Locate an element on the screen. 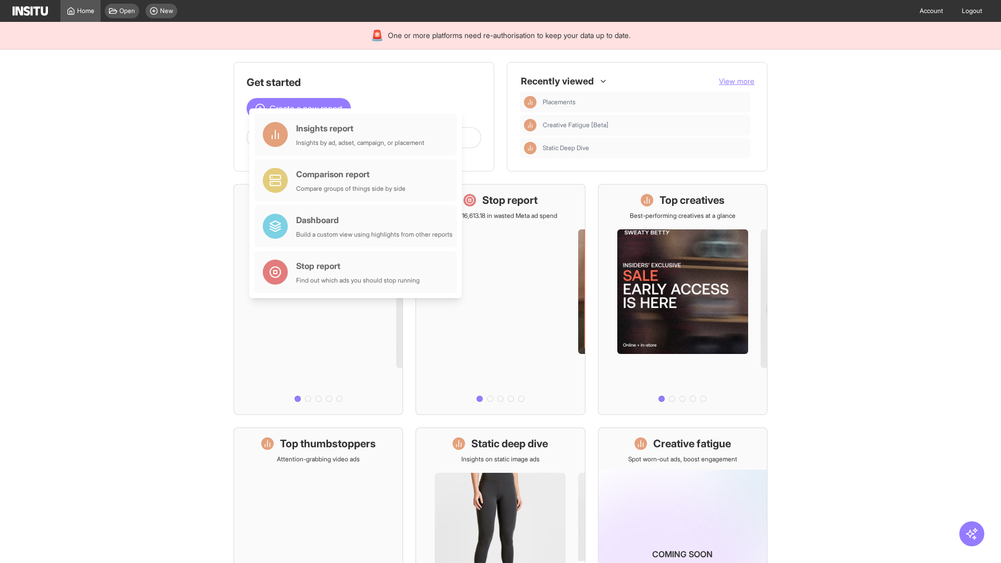  a: Stop reportSave £16,613.18 in wasted Meta ad spend is located at coordinates (500, 299).